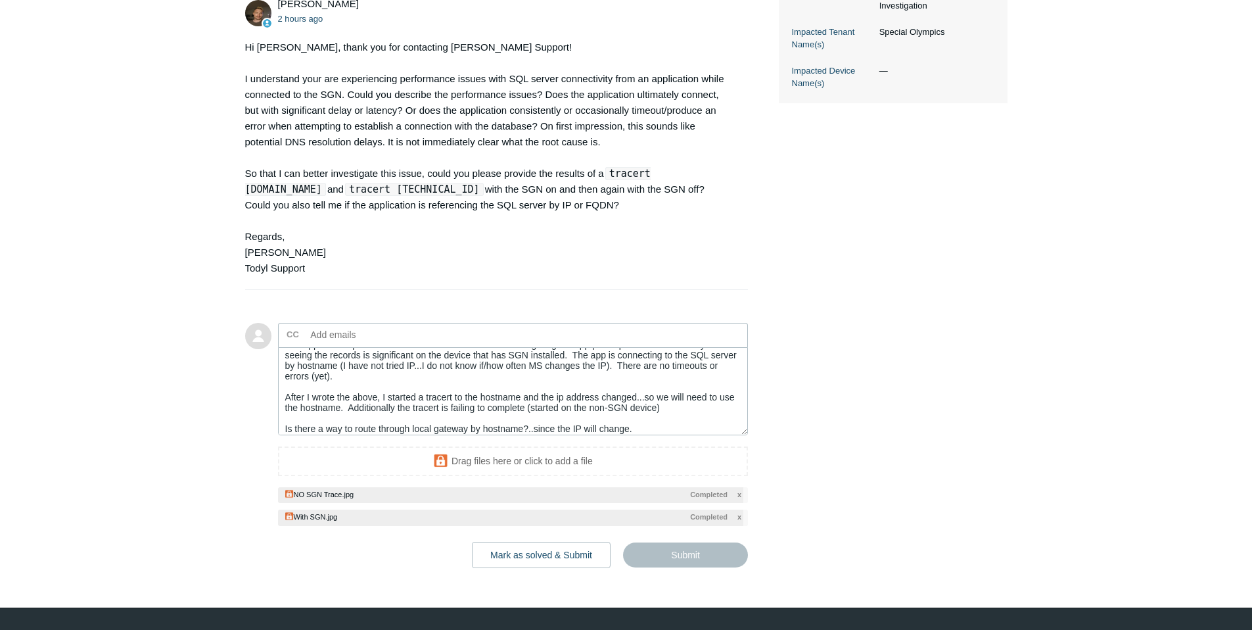 This screenshot has width=1252, height=630. I want to click on label: CC, so click(293, 335).